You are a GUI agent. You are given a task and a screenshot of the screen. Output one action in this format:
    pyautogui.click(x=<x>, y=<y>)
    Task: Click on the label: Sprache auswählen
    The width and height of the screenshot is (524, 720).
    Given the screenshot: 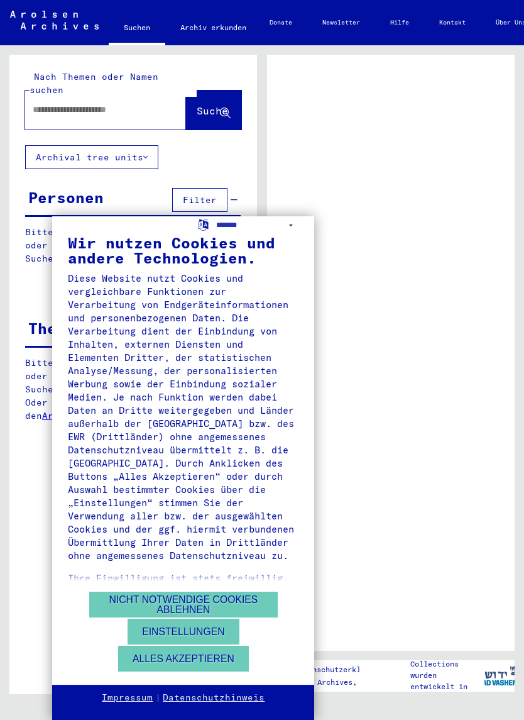 What is the action you would take?
    pyautogui.click(x=203, y=223)
    